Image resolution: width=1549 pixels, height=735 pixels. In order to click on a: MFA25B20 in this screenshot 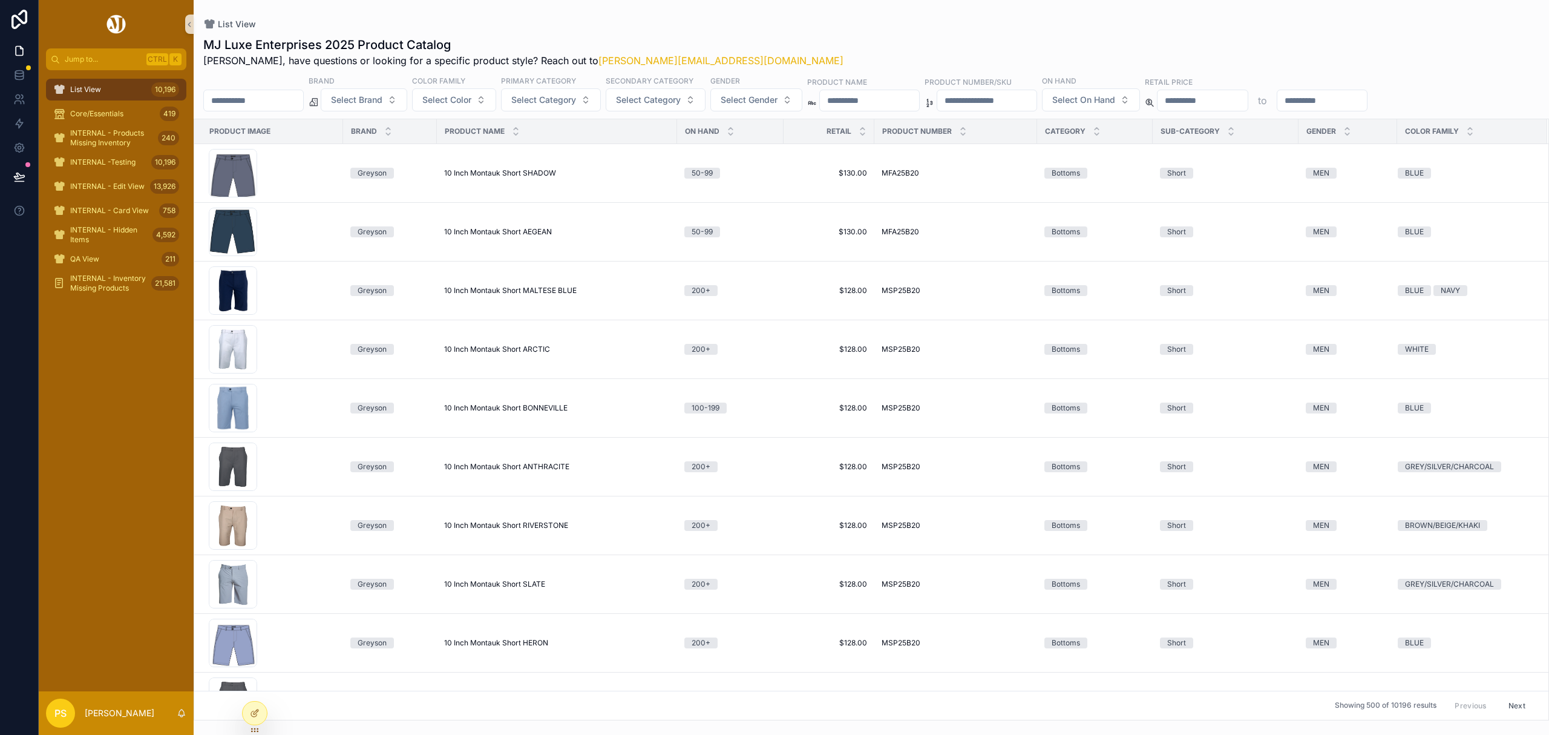, I will do `click(955, 232)`.